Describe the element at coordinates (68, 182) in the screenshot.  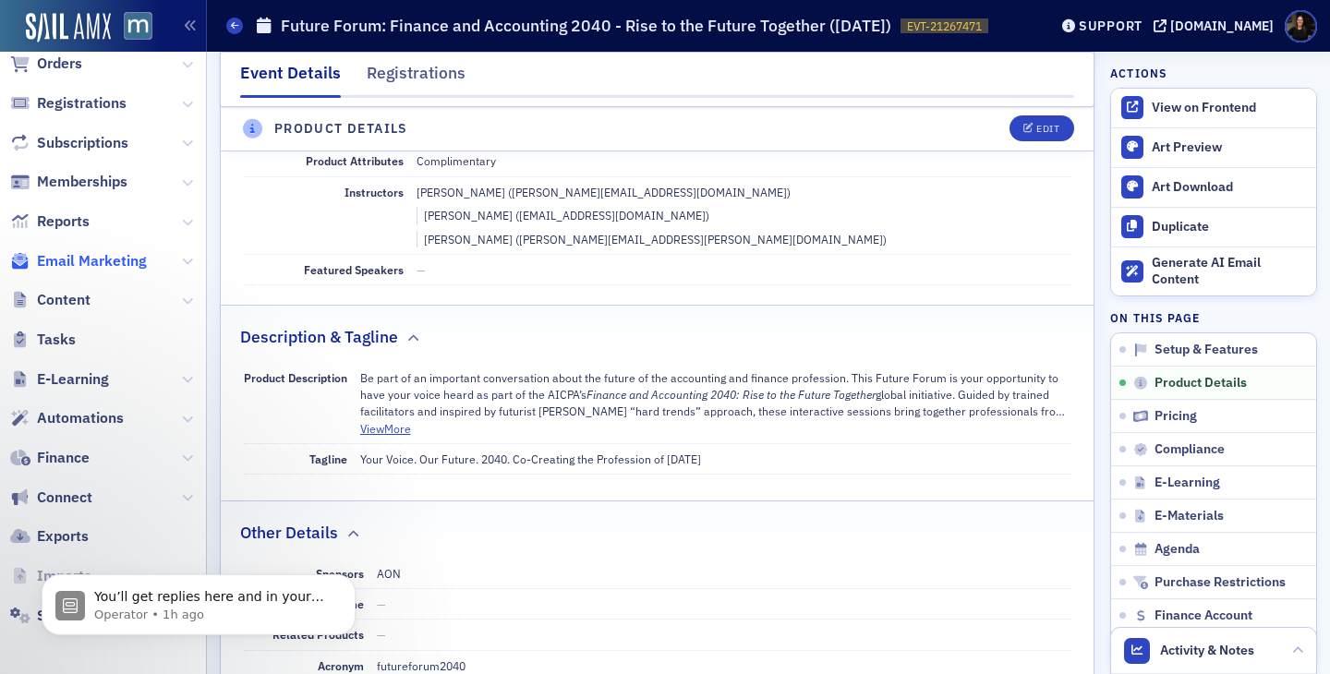
I see `a: Memberships` at that location.